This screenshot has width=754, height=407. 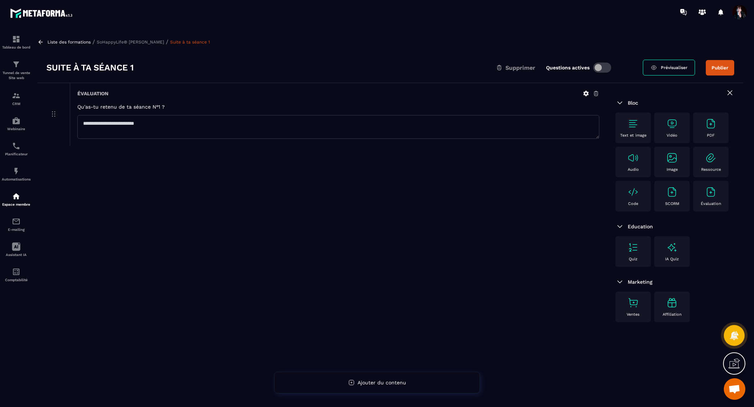 I want to click on a: automationsautomationsEspace membre, so click(x=16, y=199).